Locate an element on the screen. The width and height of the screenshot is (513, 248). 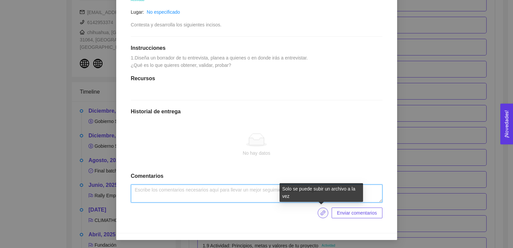
button: Open Feedback Widget is located at coordinates (507, 124).